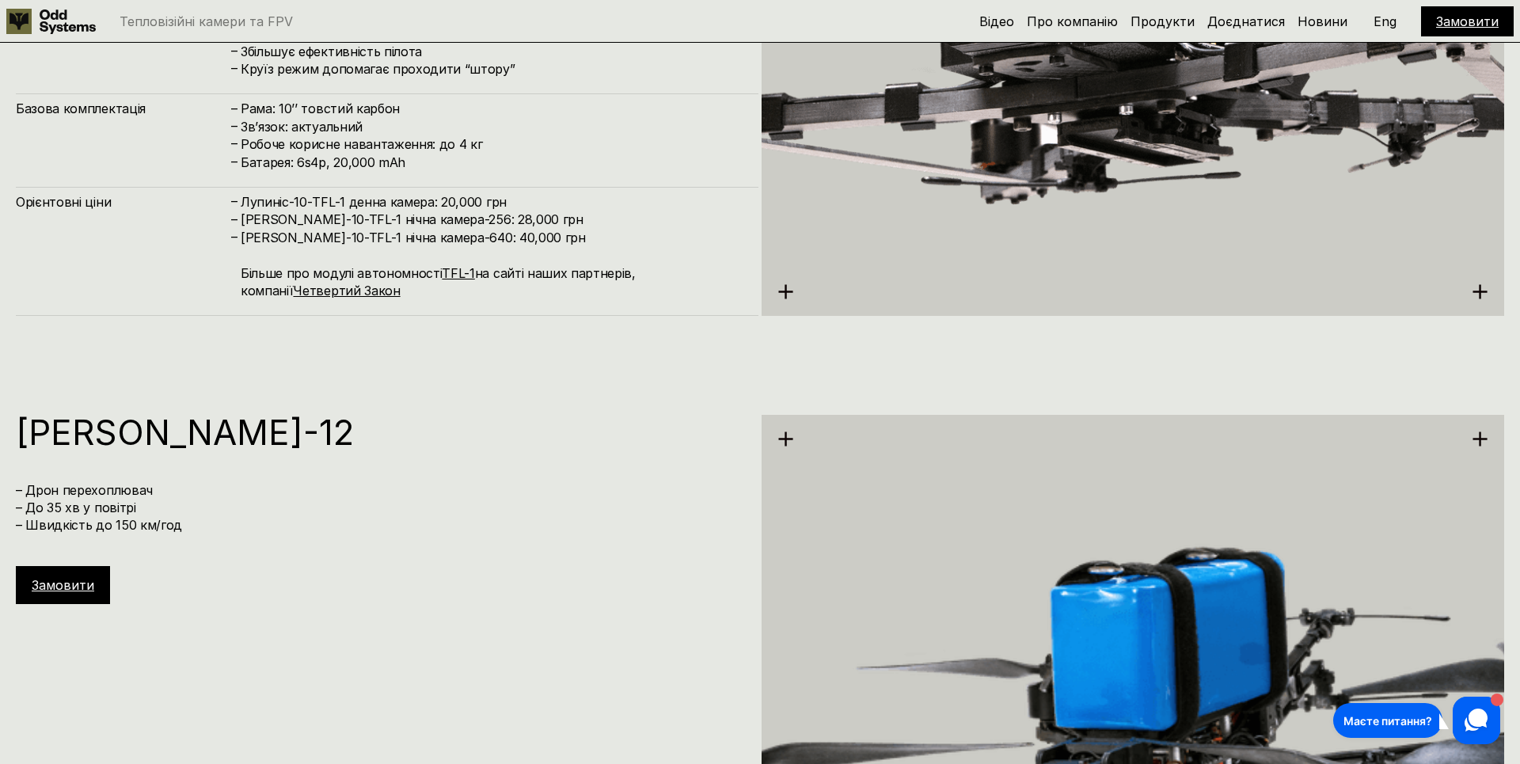  Describe the element at coordinates (492, 51) in the screenshot. I see `h4: Збільшує ефективність пілота` at that location.